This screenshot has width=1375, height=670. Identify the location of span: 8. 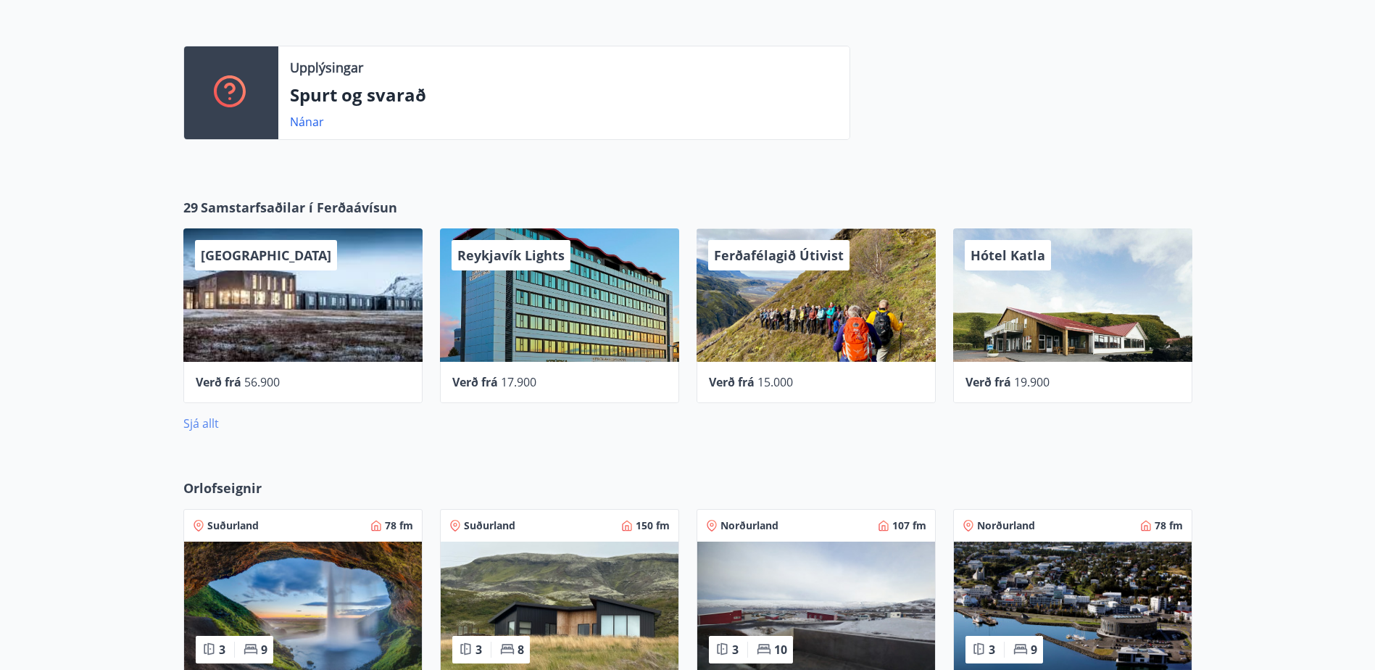
(521, 650).